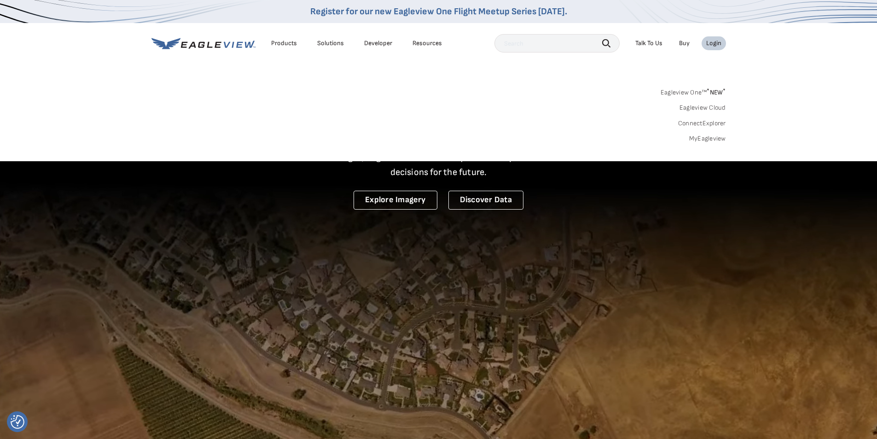  What do you see at coordinates (702, 123) in the screenshot?
I see `a: ConnectExplorer` at bounding box center [702, 123].